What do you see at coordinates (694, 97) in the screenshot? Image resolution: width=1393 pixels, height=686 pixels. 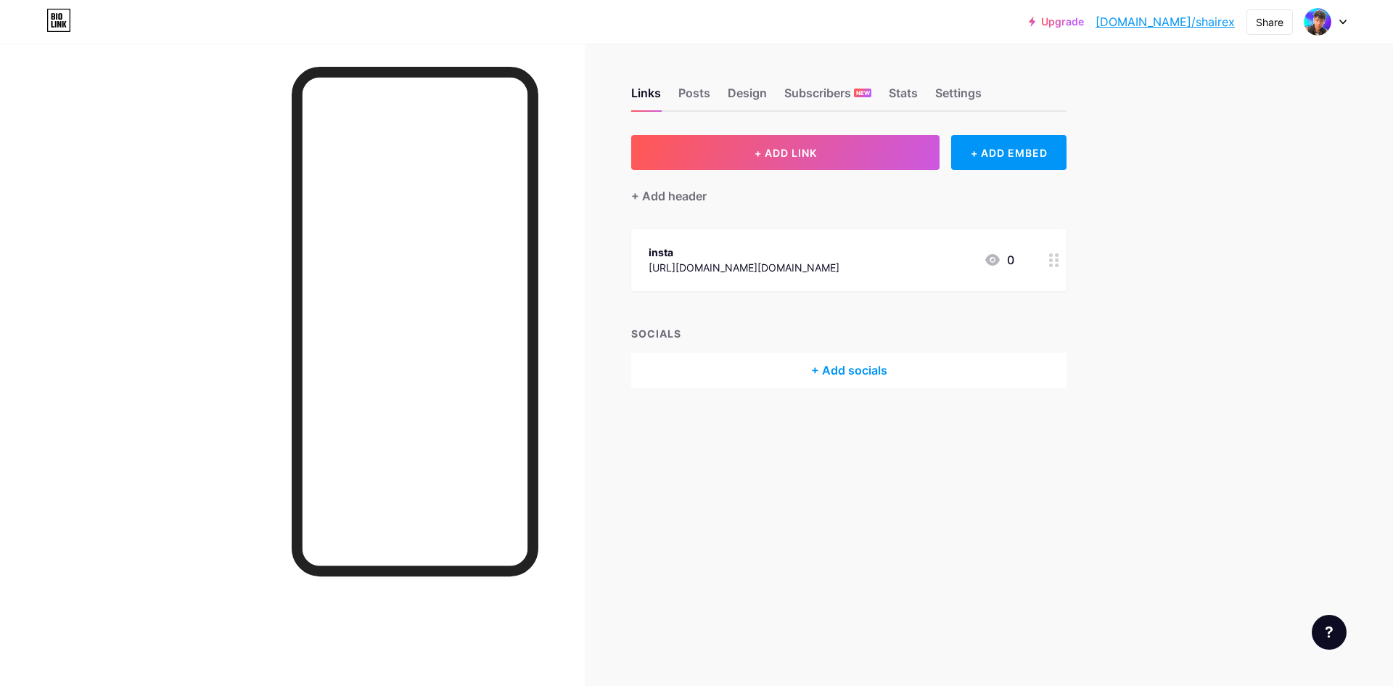 I see `div: Posts` at bounding box center [694, 97].